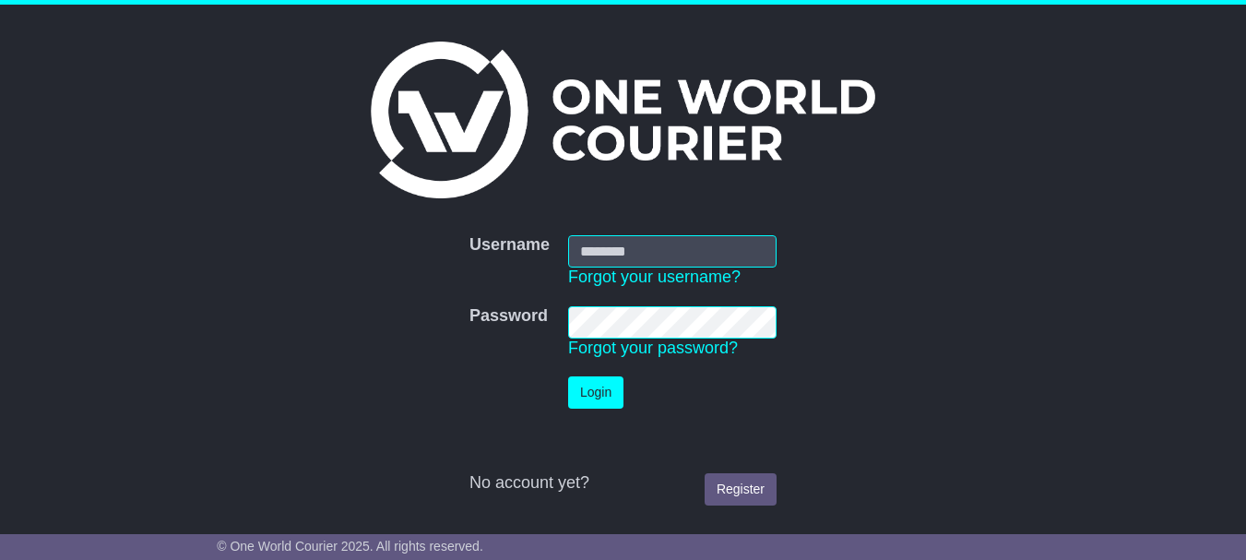 The image size is (1246, 560). What do you see at coordinates (654, 277) in the screenshot?
I see `a: Forgot your username?` at bounding box center [654, 277].